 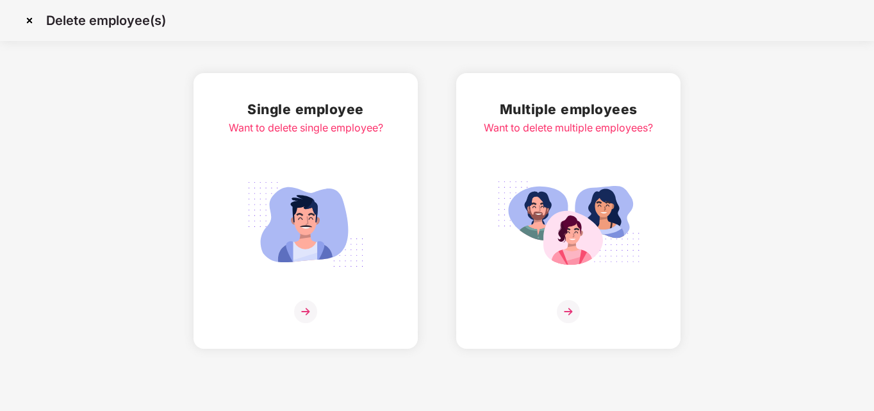 I want to click on div: Want to delete multiple employees?, so click(x=568, y=128).